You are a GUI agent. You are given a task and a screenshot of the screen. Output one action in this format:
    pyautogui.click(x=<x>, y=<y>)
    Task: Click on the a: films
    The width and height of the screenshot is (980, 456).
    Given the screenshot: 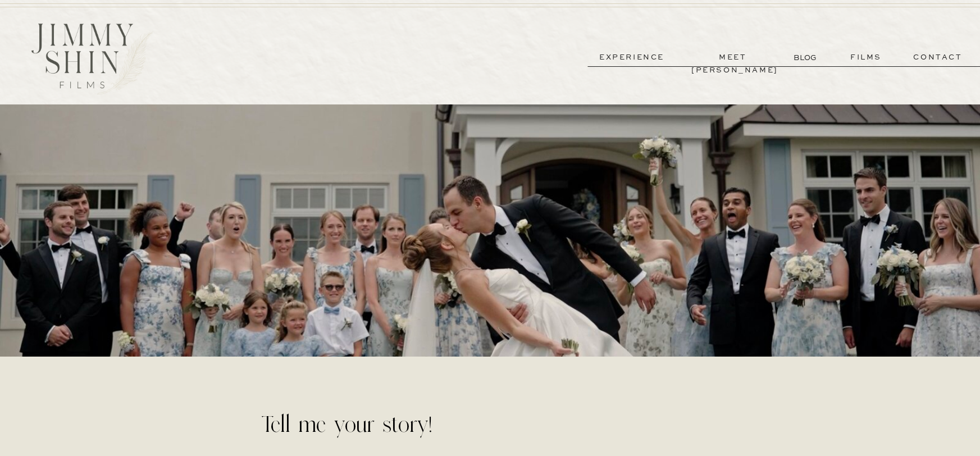 What is the action you would take?
    pyautogui.click(x=866, y=57)
    